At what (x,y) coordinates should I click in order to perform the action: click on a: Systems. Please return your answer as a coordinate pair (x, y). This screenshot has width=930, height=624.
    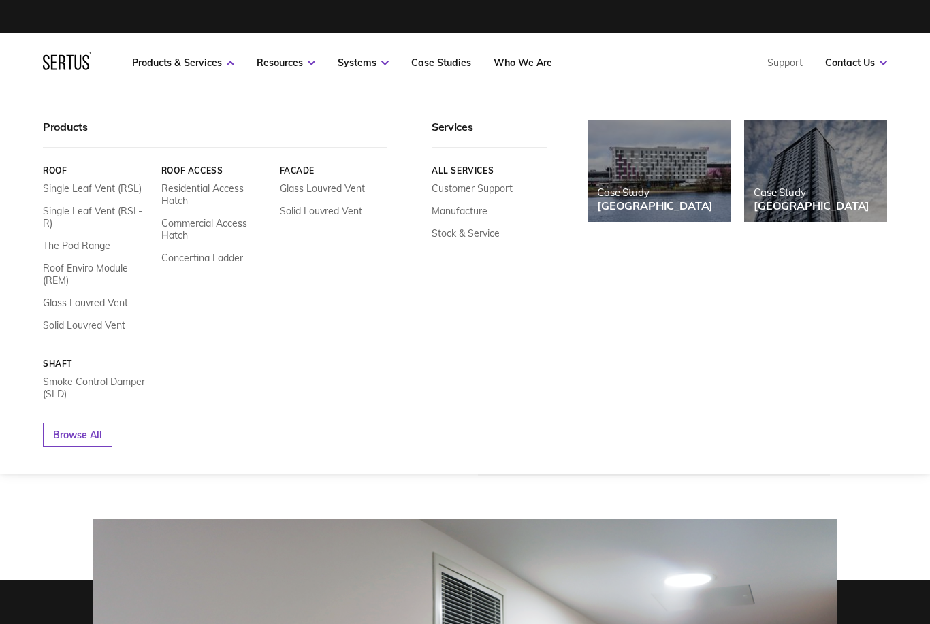
    Looking at the image, I should click on (363, 63).